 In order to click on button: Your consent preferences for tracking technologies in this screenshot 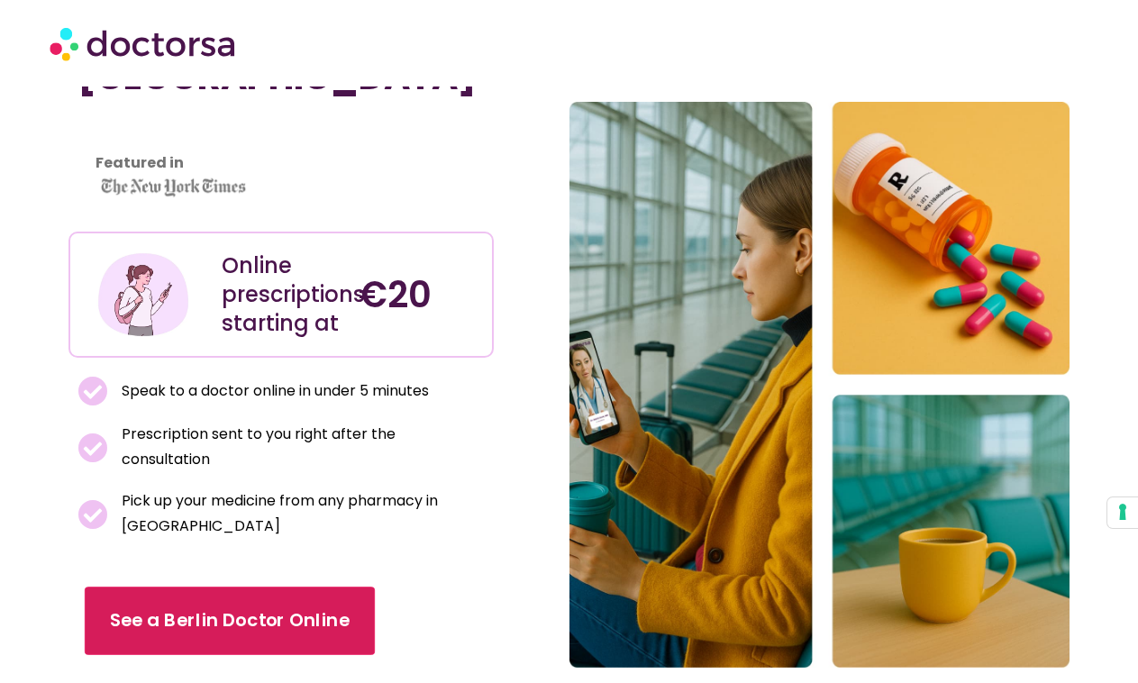, I will do `click(1122, 513)`.